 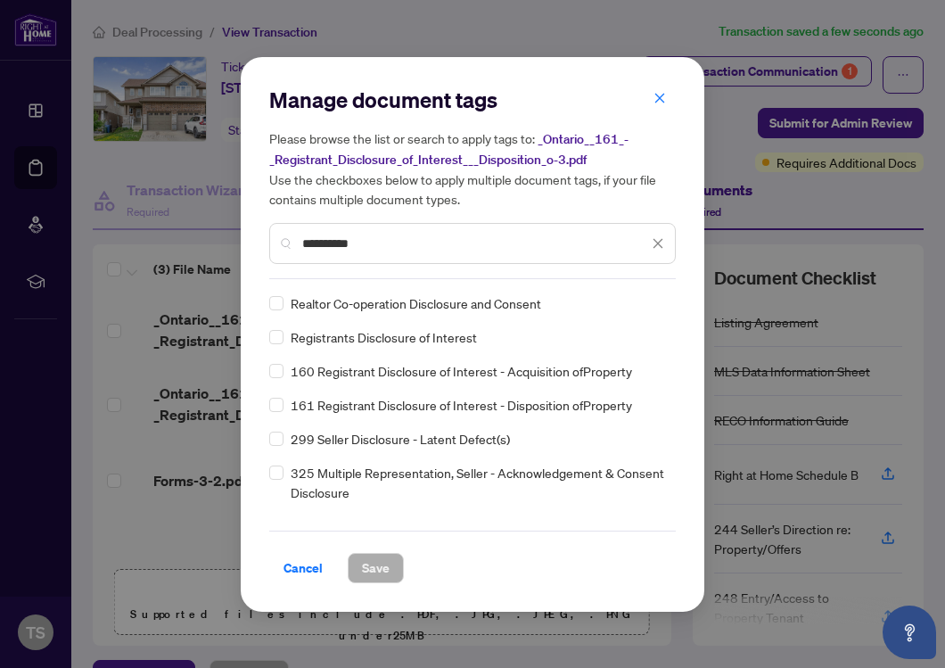 What do you see at coordinates (473, 169) in the screenshot?
I see `h5: Please browse the list or search to apply tags to: Use the checkboxes below to apply multiple doc...` at bounding box center [473, 169].